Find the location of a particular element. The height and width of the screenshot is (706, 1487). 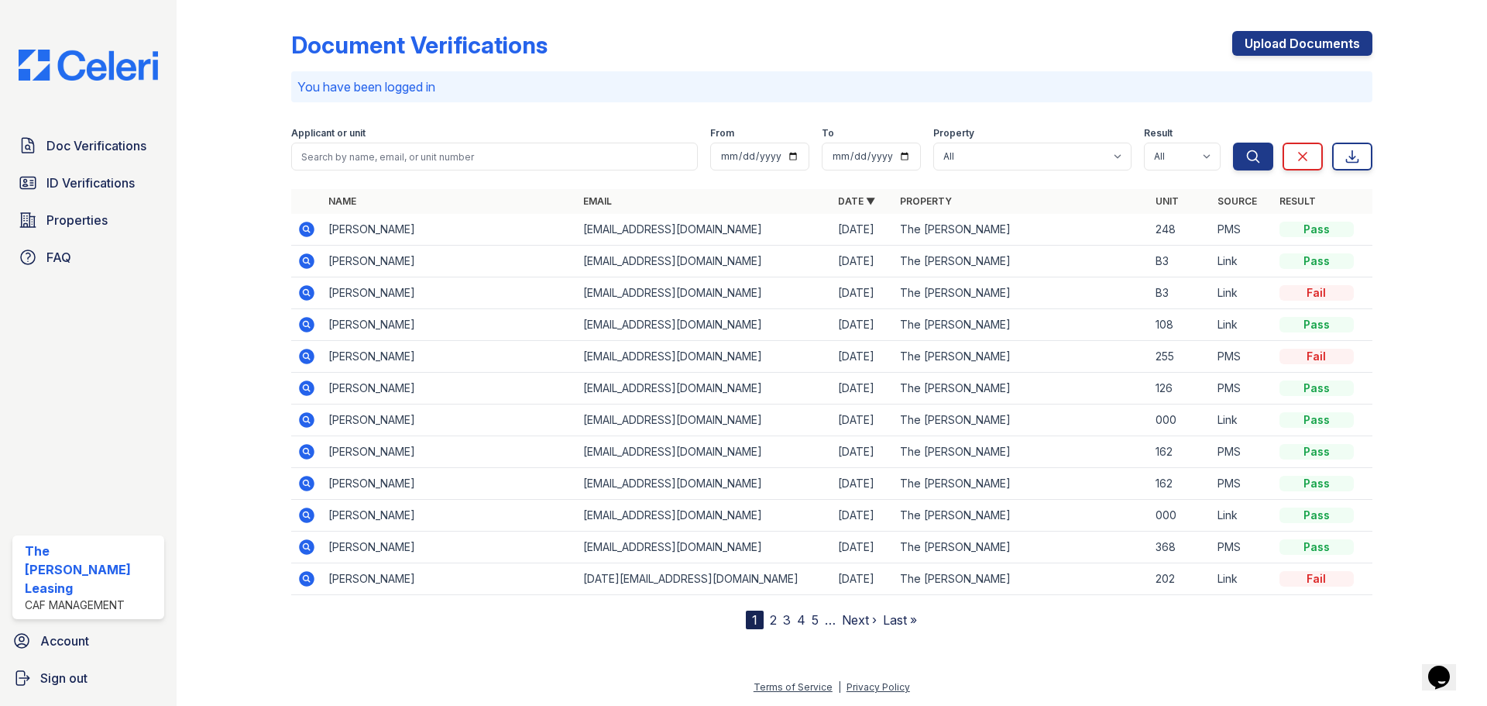

a: Name is located at coordinates (342, 201).